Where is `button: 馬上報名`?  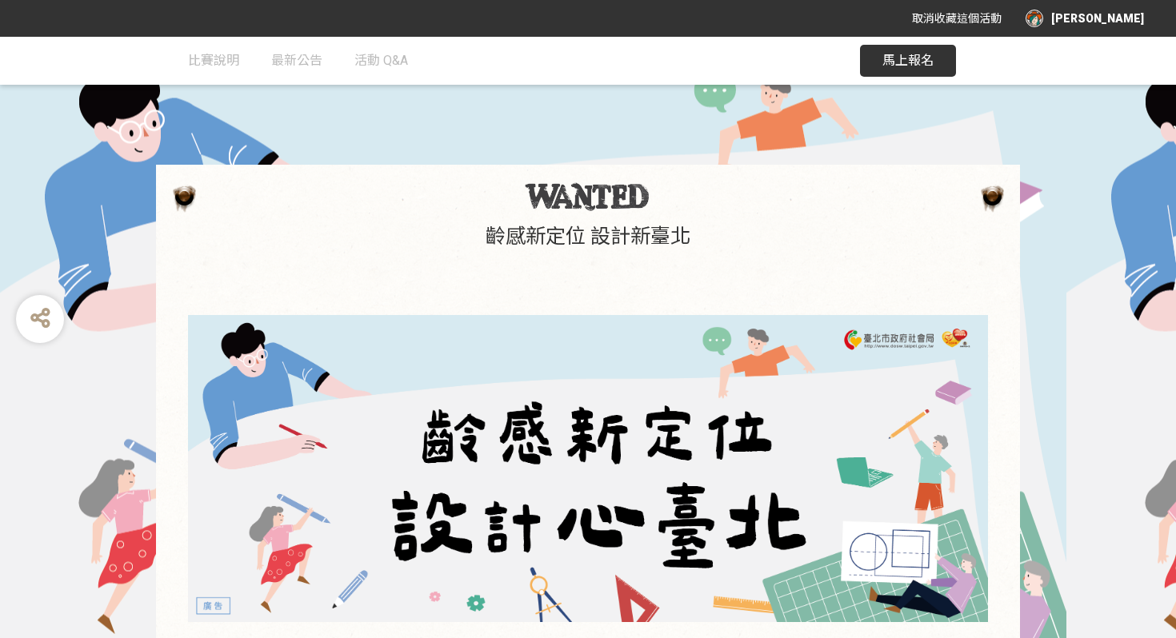
button: 馬上報名 is located at coordinates (908, 61).